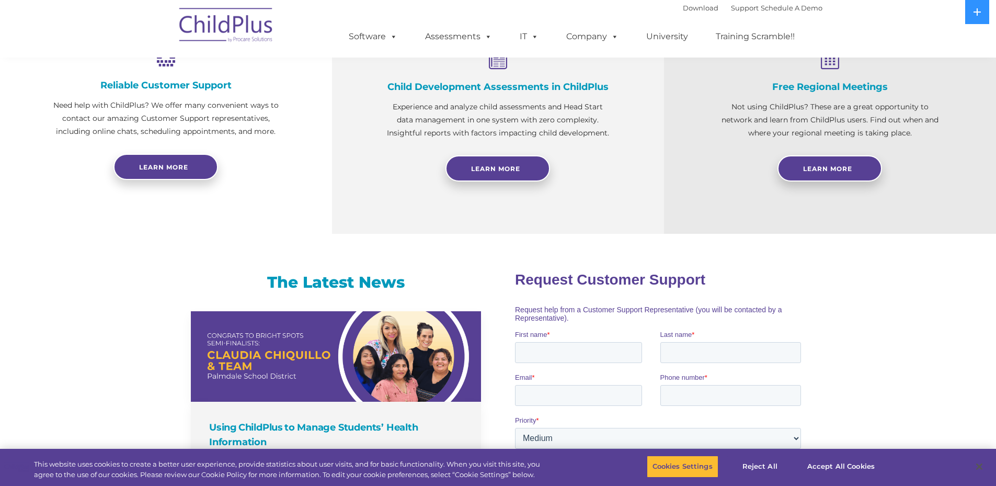  What do you see at coordinates (337, 435) in the screenshot?
I see `h4: Using ChildPlus to Manage Students’ Health Information` at bounding box center [337, 435].